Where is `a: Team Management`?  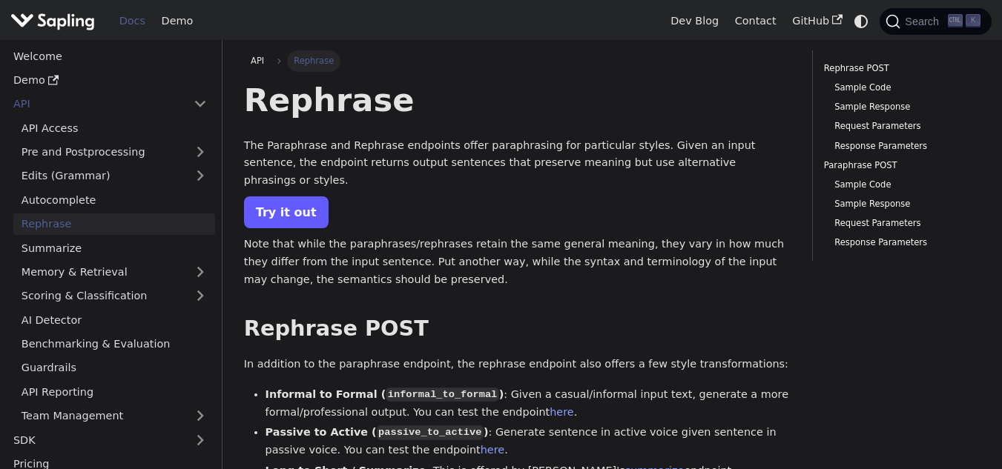
a: Team Management is located at coordinates (114, 416).